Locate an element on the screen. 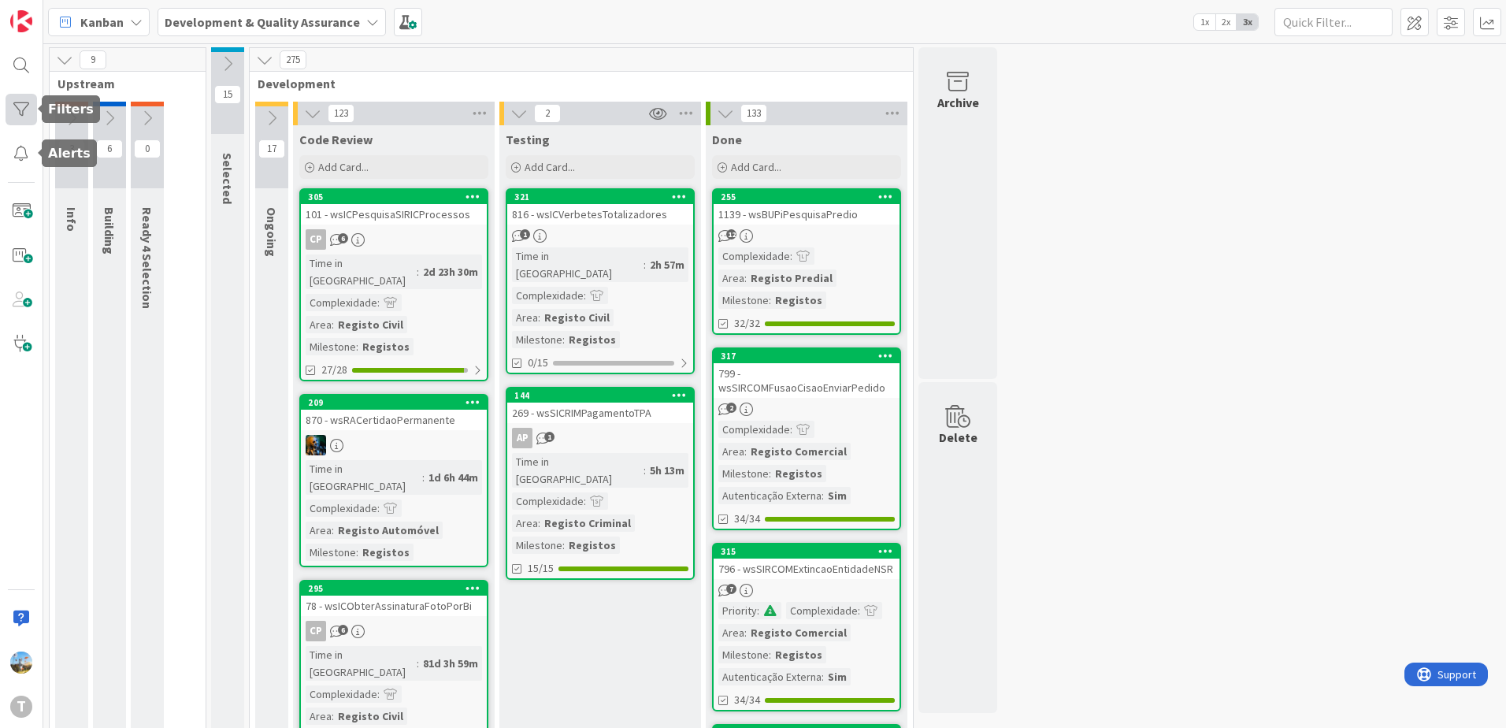 Image resolution: width=1506 pixels, height=728 pixels. span: Upstream is located at coordinates (121, 84).